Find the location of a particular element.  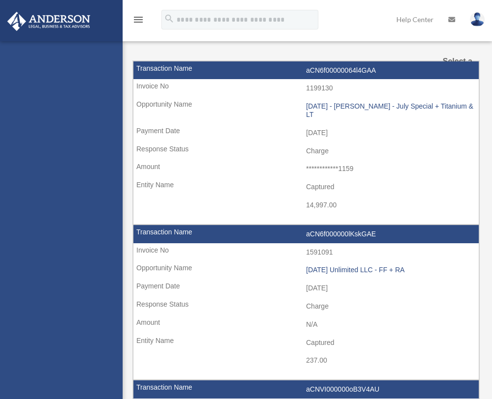

td: aCN6f000000lKskGAE is located at coordinates (306, 234).